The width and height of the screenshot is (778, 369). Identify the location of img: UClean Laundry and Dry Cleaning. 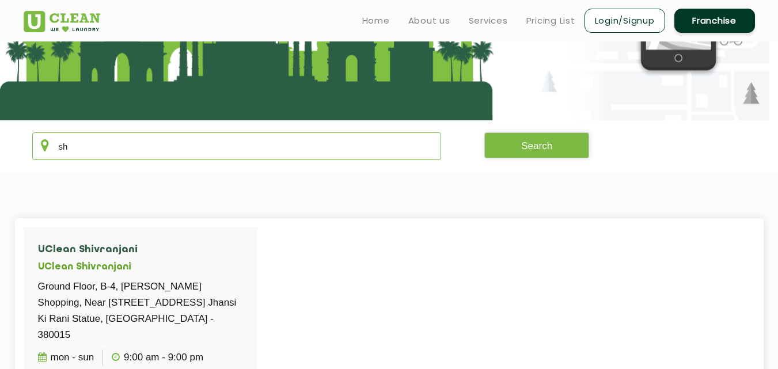
(62, 21).